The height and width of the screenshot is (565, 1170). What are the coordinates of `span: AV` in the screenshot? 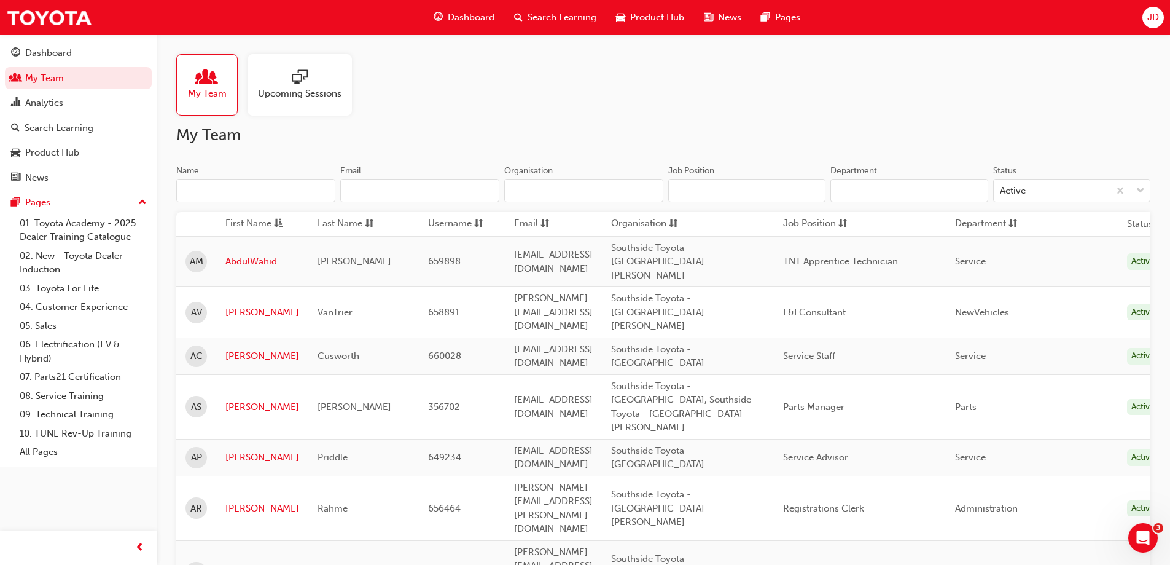 It's located at (197, 312).